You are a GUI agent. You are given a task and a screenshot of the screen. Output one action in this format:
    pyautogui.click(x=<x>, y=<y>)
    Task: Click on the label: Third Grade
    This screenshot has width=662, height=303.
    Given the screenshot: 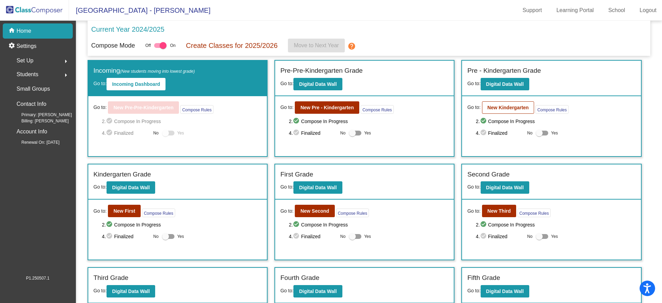 What is the action you would take?
    pyautogui.click(x=111, y=278)
    